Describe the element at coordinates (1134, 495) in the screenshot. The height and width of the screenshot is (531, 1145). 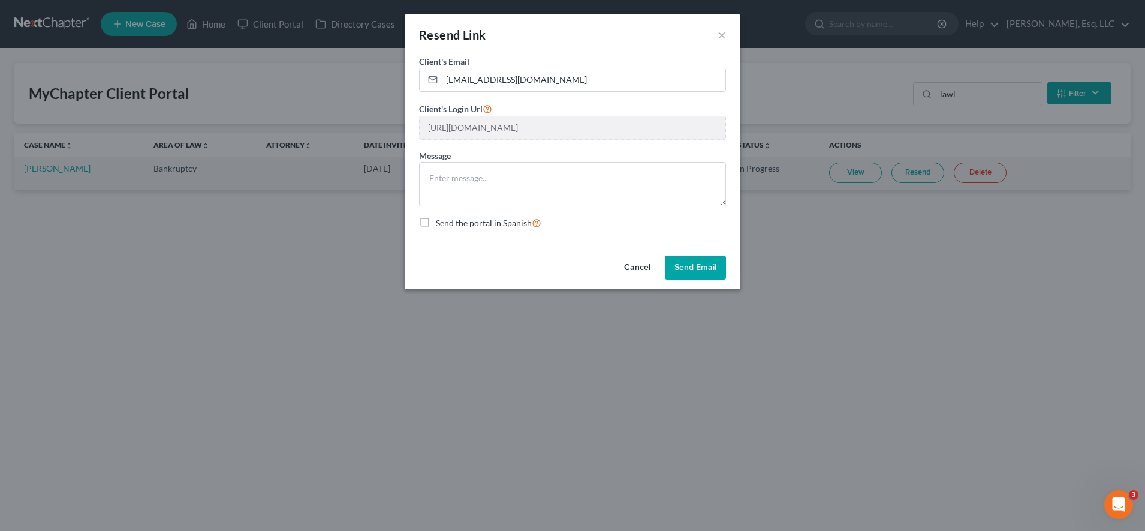
I see `span: 3` at that location.